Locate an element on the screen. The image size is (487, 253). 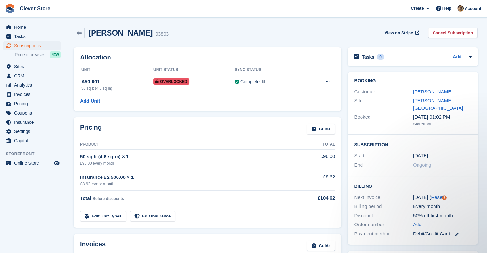
h2: Pricing is located at coordinates (91, 129).